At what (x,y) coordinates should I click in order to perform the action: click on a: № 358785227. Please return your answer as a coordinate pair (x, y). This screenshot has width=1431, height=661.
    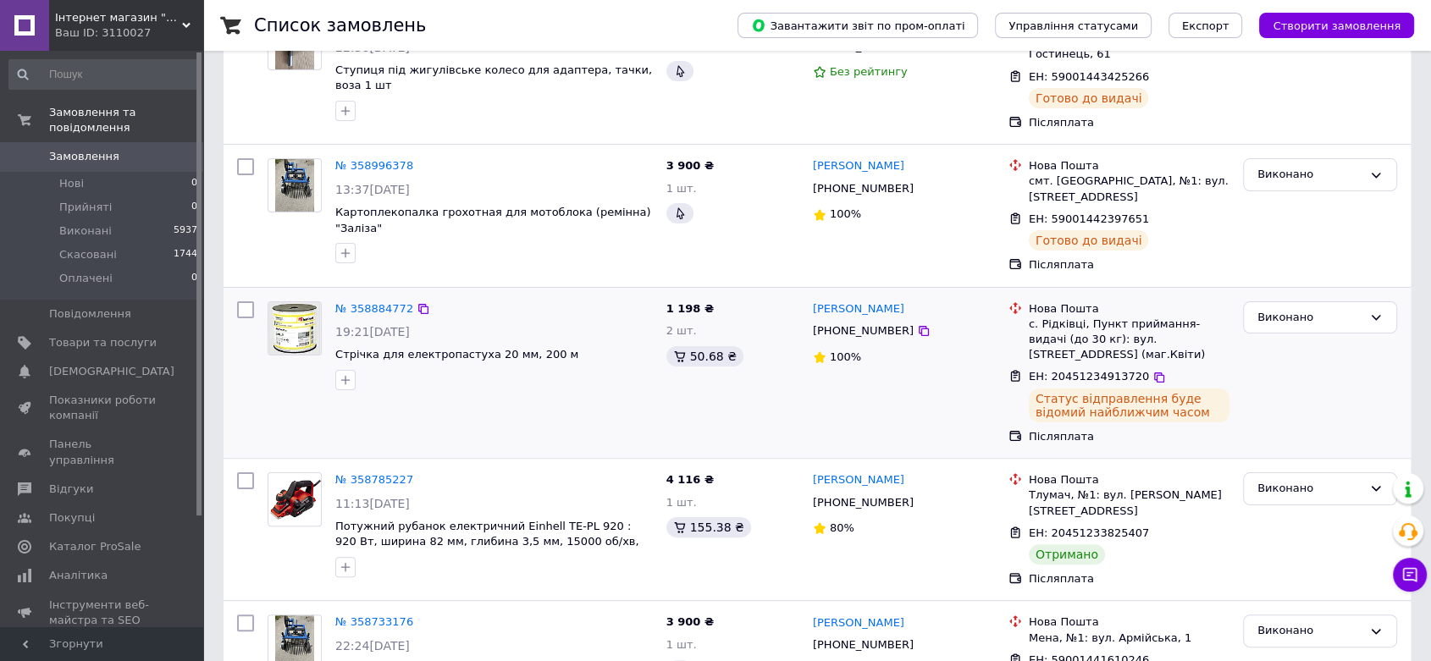
    Looking at the image, I should click on (374, 479).